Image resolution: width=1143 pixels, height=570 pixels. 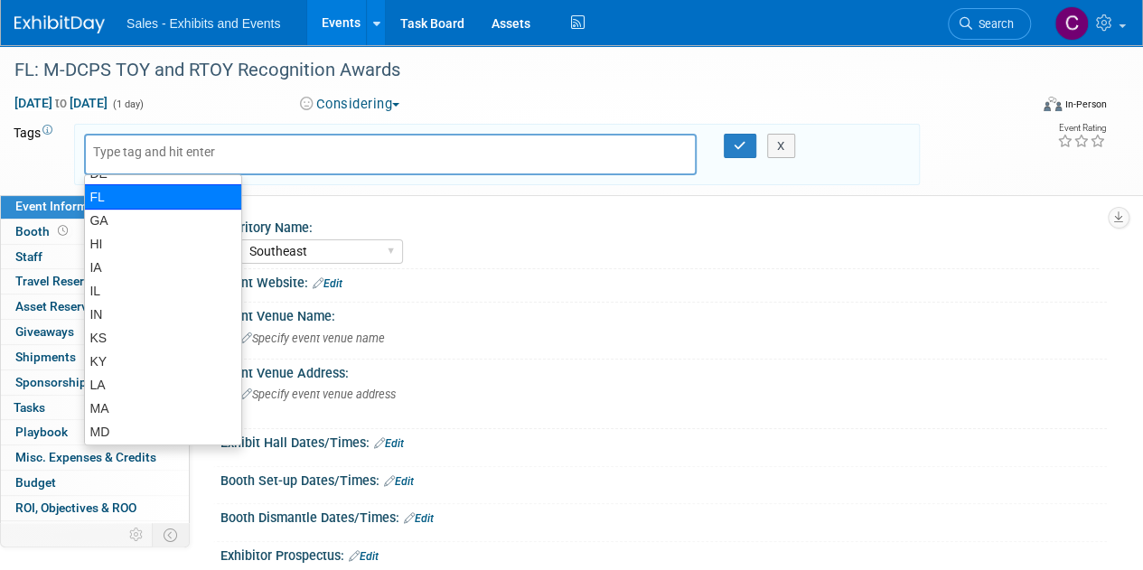 What do you see at coordinates (171, 535) in the screenshot?
I see `td: Toggle Event Tabs` at bounding box center [171, 535].